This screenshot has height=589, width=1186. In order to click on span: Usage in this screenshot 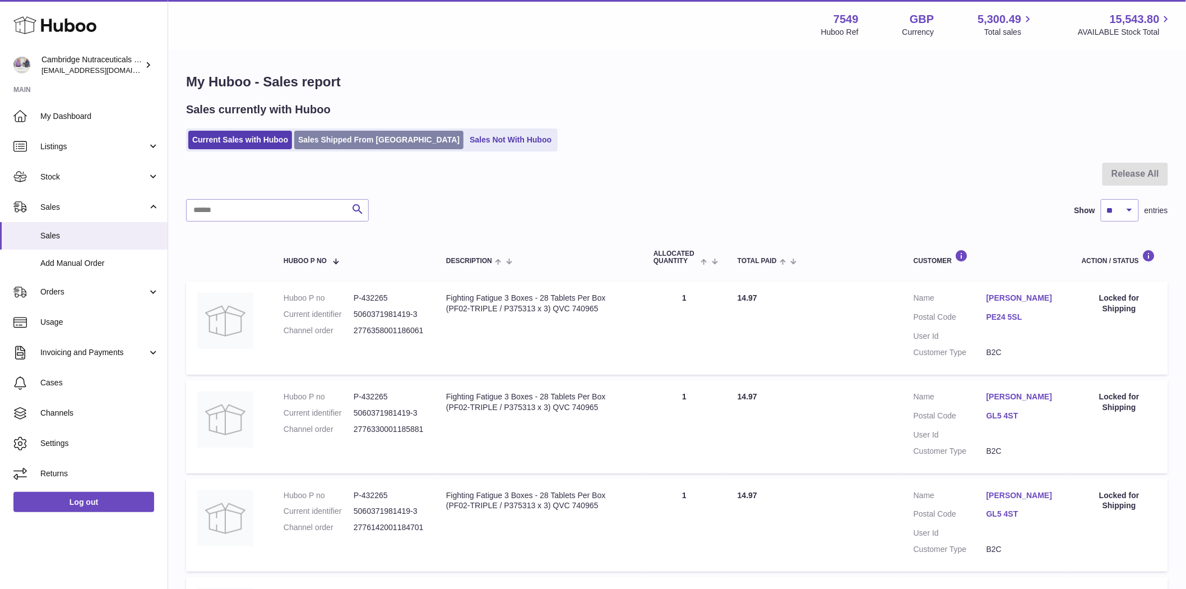, I will do `click(100, 322)`.